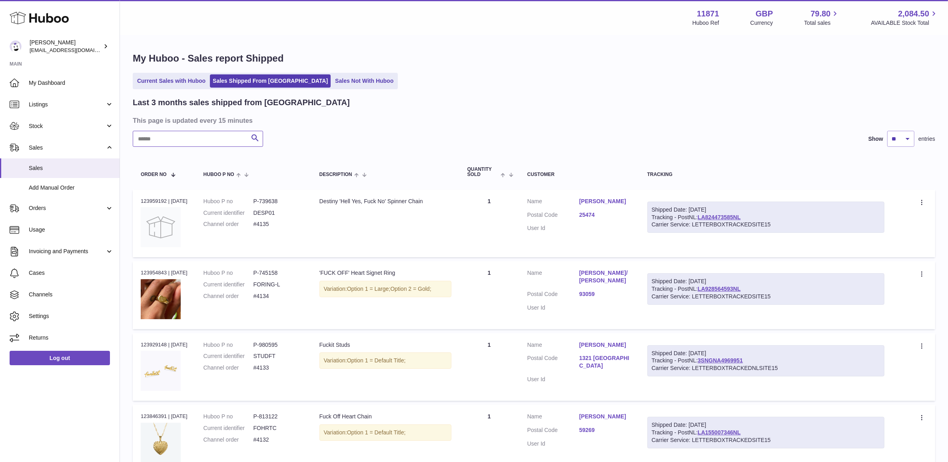 The width and height of the screenshot is (948, 462). I want to click on span: Orders, so click(67, 208).